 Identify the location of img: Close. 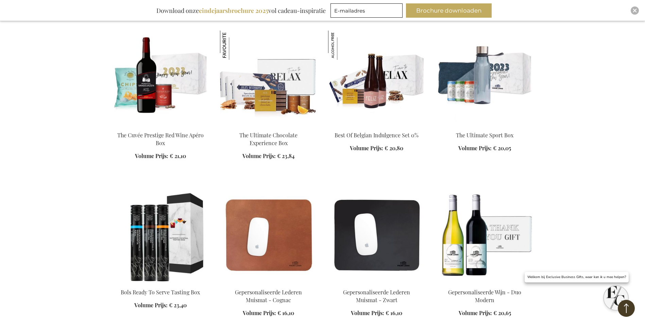
(635, 11).